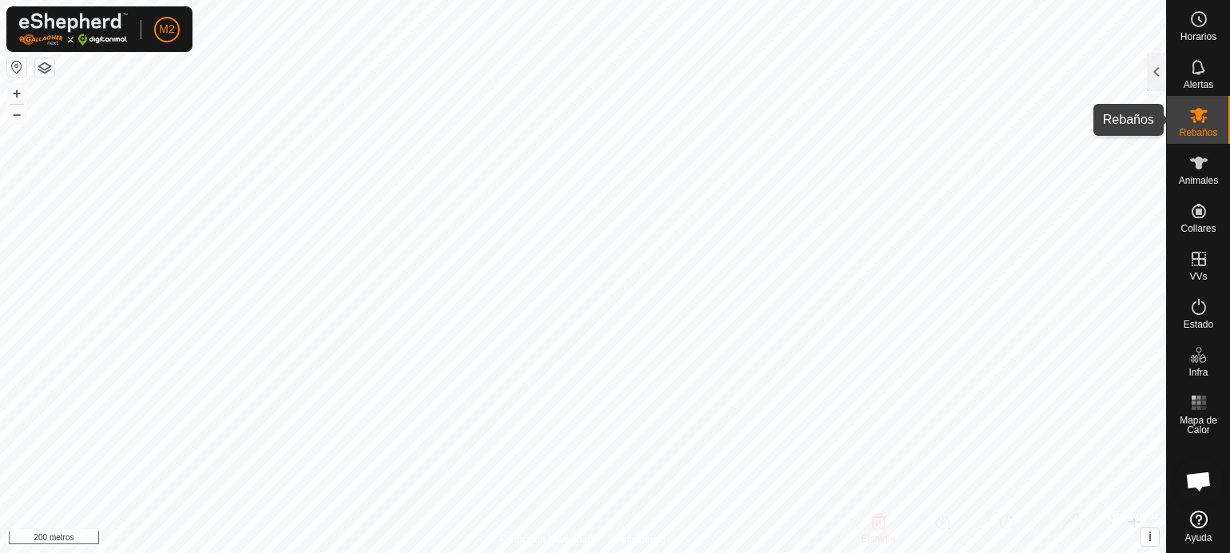  I want to click on button: i, so click(1151, 537).